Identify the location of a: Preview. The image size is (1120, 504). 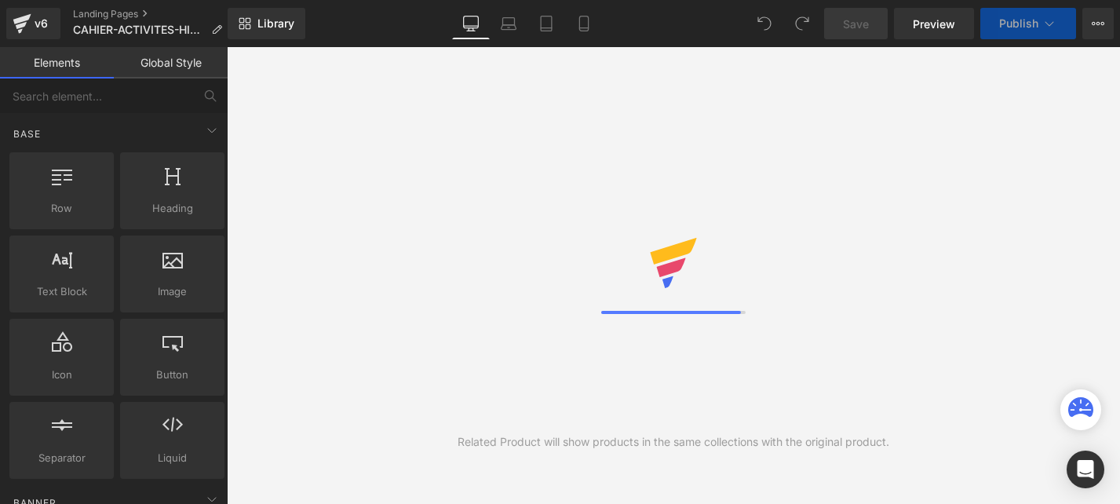
(934, 24).